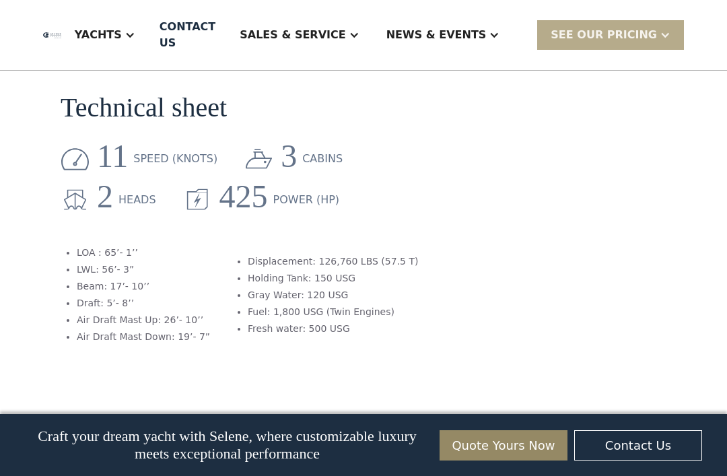  Describe the element at coordinates (137, 200) in the screenshot. I see `div: heads` at that location.